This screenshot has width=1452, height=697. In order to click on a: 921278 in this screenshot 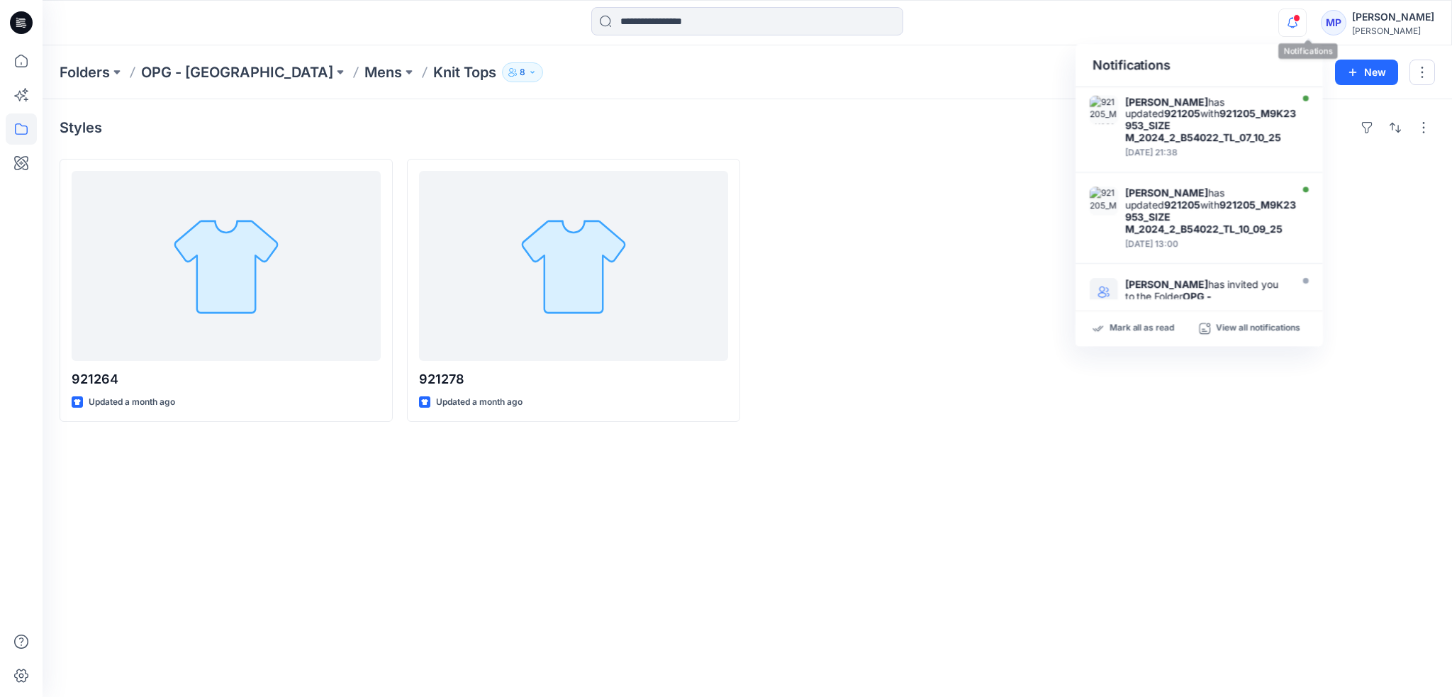, I will do `click(573, 266)`.